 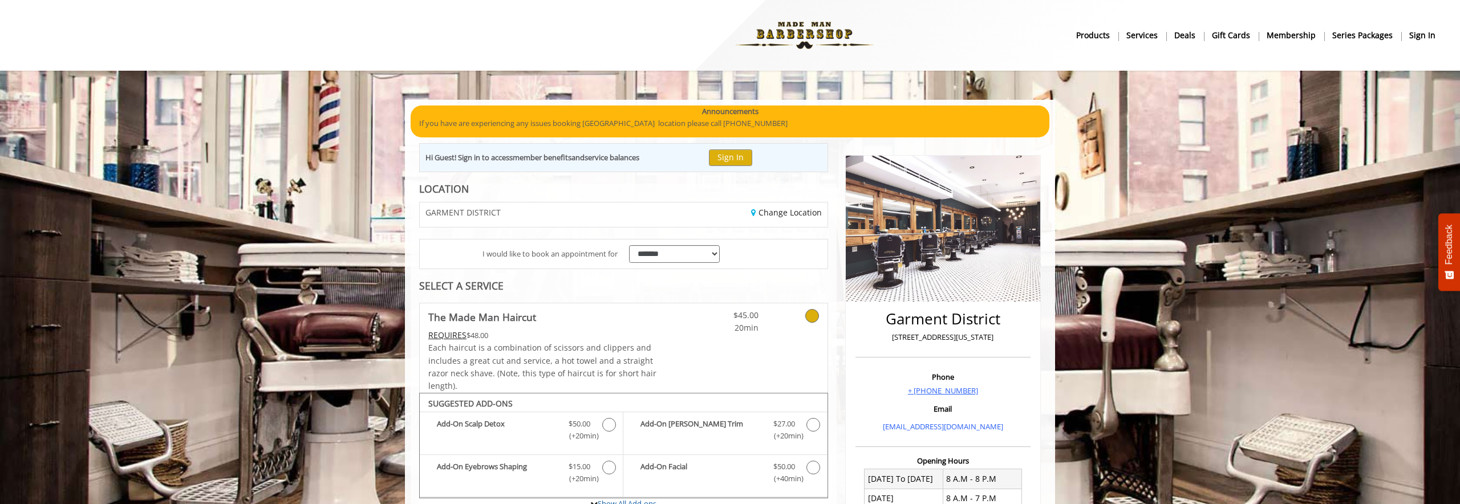 What do you see at coordinates (943, 377) in the screenshot?
I see `h3: Phone` at bounding box center [943, 377].